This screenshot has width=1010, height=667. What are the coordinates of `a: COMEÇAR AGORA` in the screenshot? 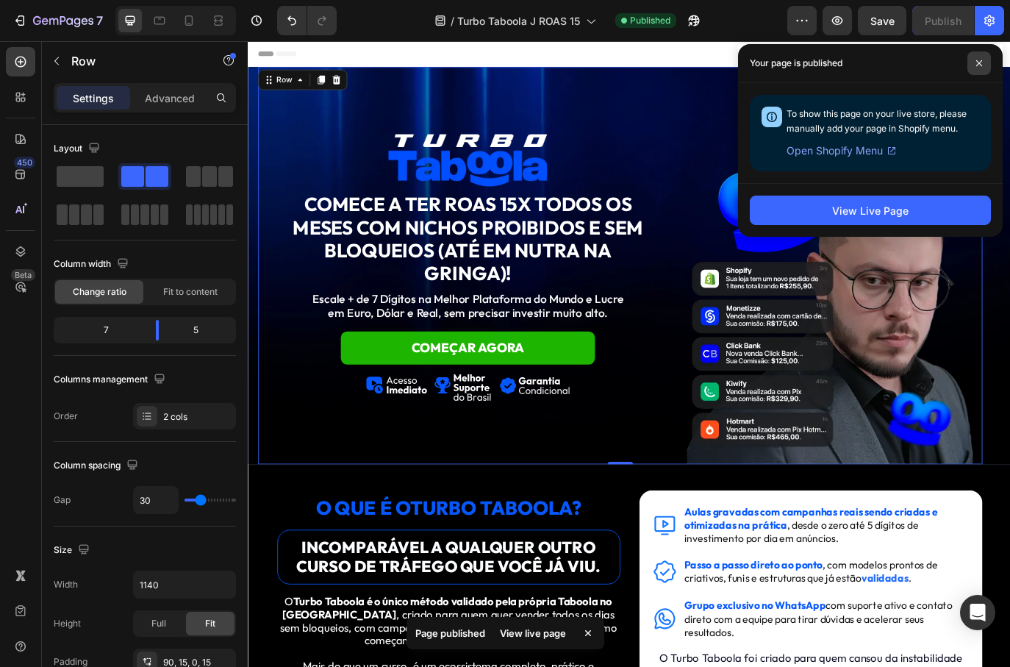 It's located at (254, 355).